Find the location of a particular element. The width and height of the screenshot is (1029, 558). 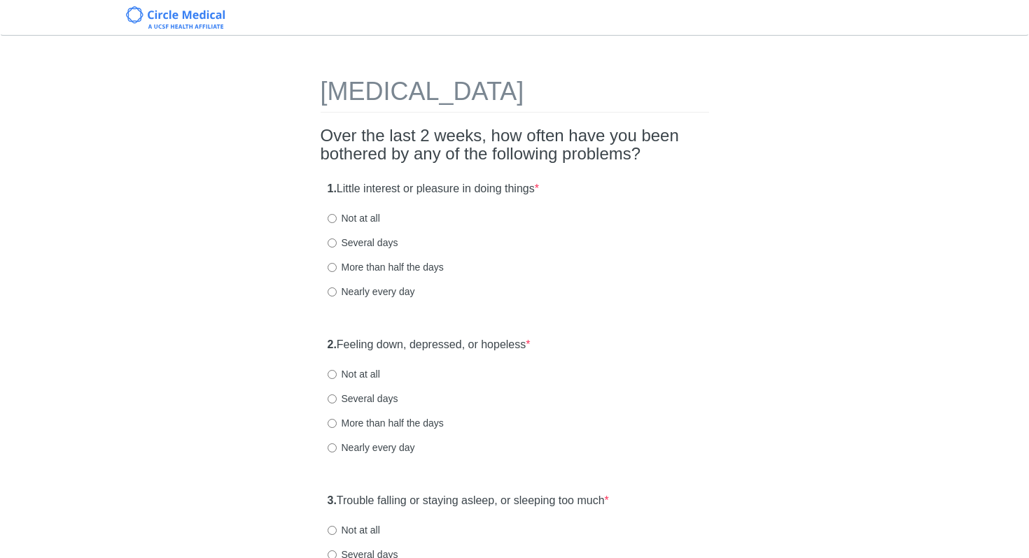

label: Little interest or pleasure in doing things is located at coordinates (433, 189).